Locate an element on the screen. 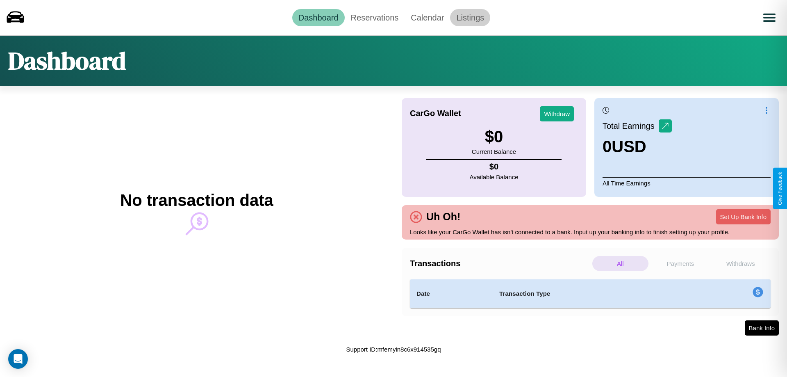  h4: $ 0 is located at coordinates (494, 166).